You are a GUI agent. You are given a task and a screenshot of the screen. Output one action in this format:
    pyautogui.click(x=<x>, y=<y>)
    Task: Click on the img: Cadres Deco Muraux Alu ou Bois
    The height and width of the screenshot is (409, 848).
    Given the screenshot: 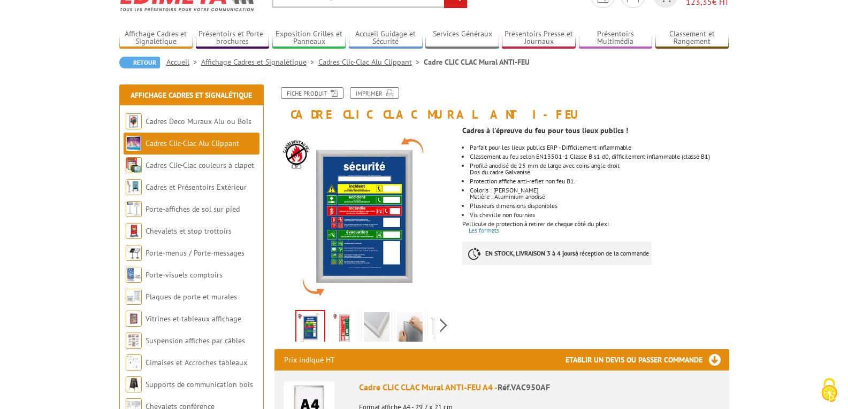 What is the action you would take?
    pyautogui.click(x=134, y=121)
    